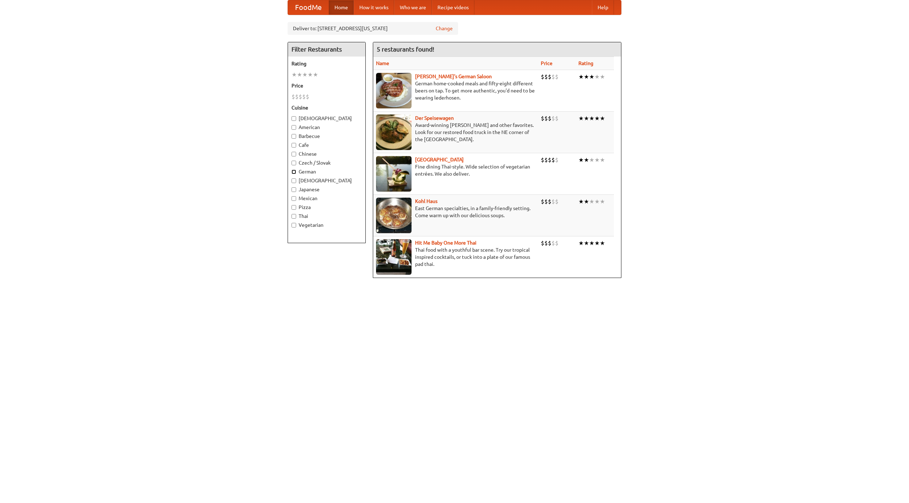 This screenshot has width=909, height=503. What do you see at coordinates (446, 243) in the screenshot?
I see `b: Hit Me Baby One More Thai` at bounding box center [446, 243].